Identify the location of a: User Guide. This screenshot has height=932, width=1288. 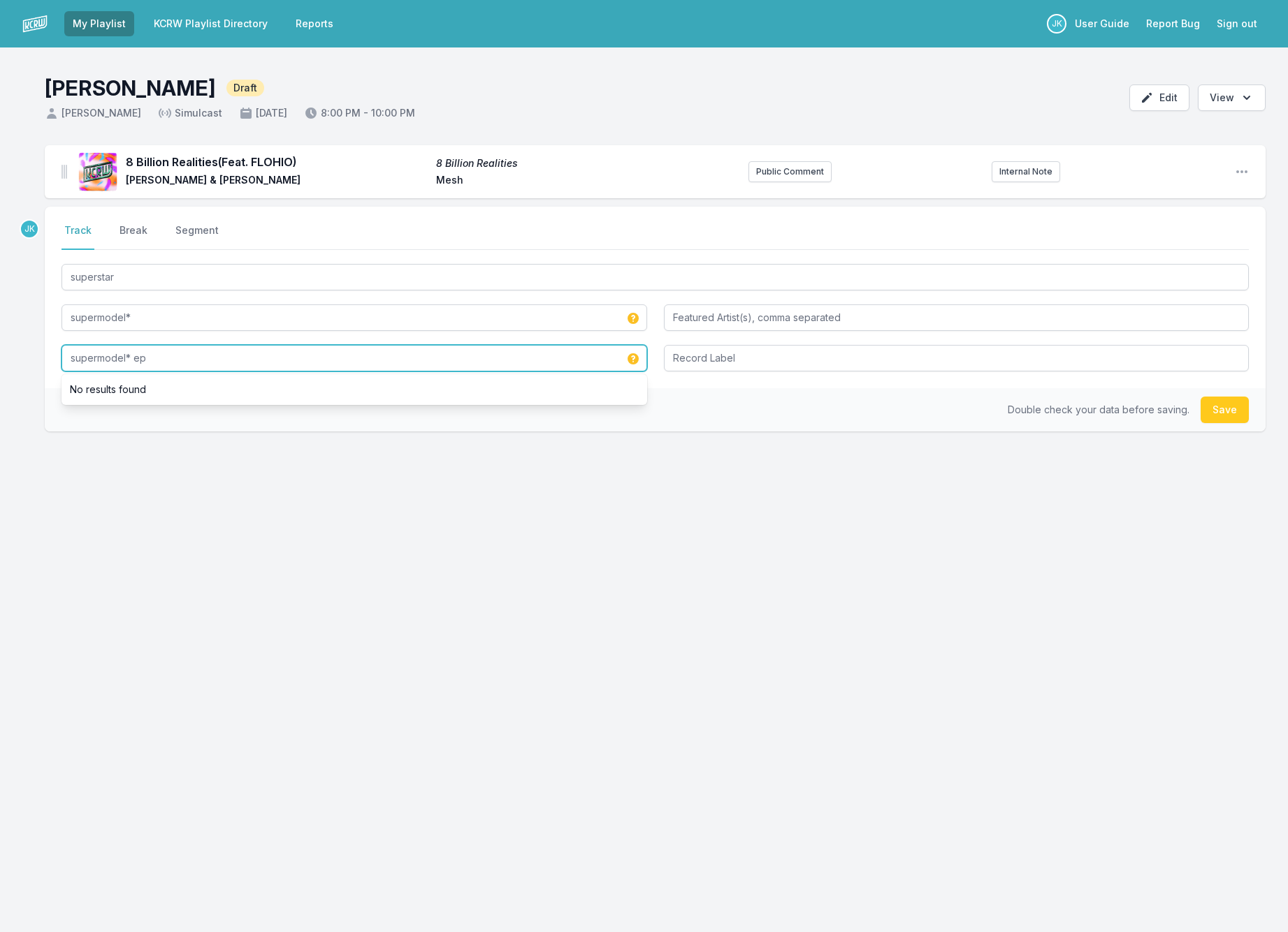
(1102, 24).